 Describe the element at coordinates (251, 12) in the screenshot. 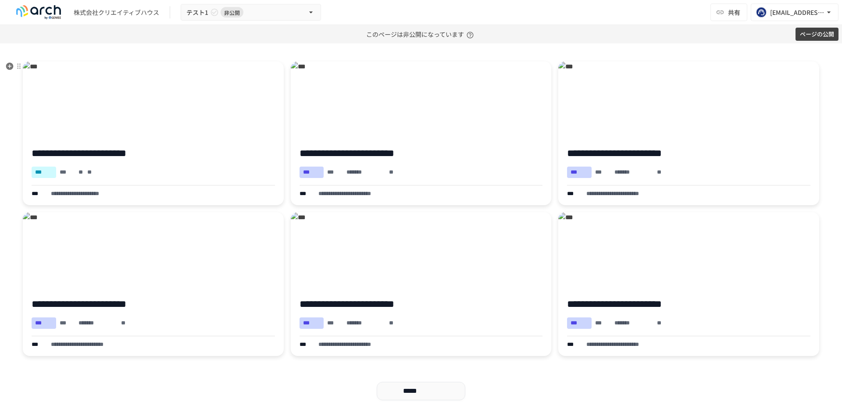

I see `button: テスト1非公開` at that location.